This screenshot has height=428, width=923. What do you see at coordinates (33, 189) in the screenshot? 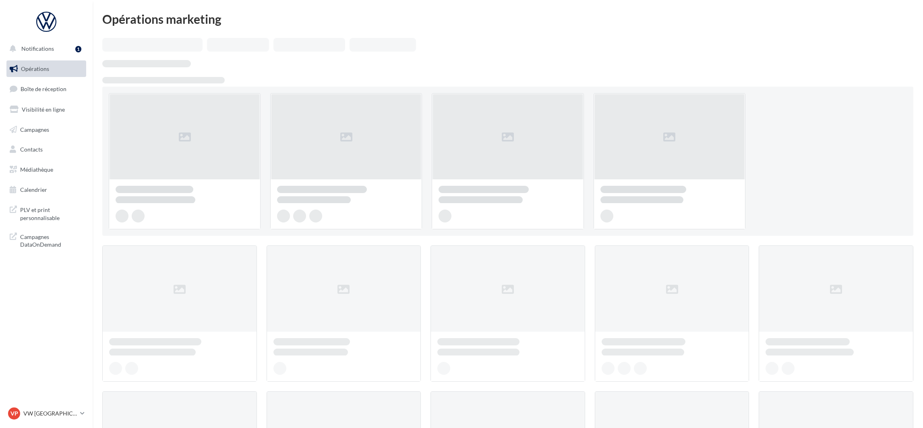
I see `span: Calendrier` at bounding box center [33, 189].